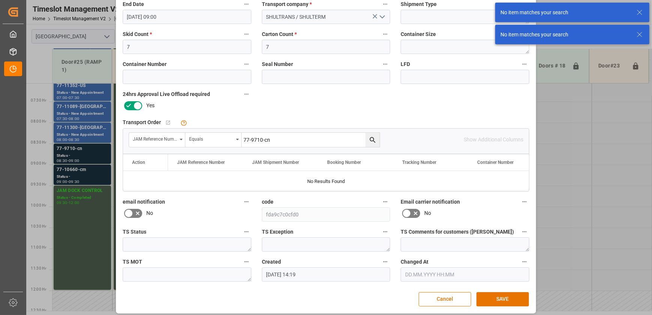  I want to click on span: email notification, so click(144, 202).